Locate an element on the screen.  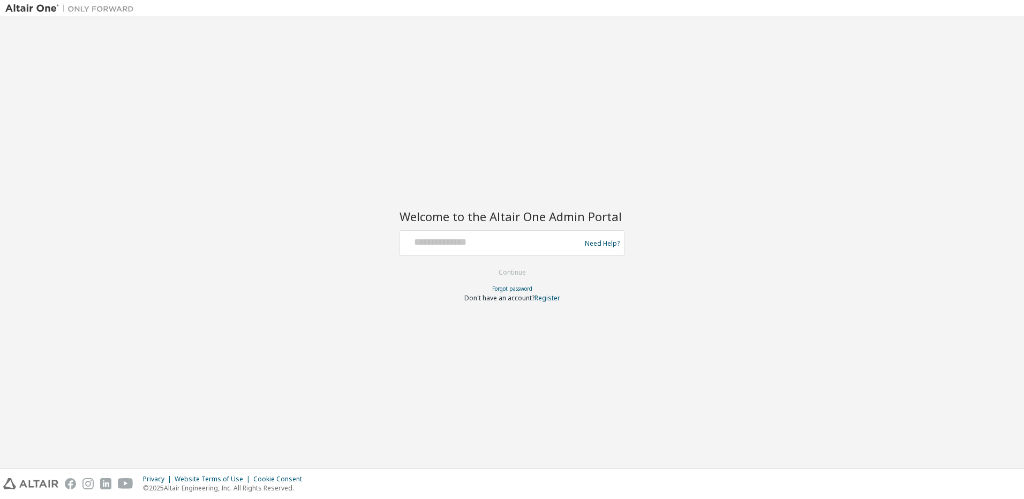
img: altair_logo.svg is located at coordinates (31, 484).